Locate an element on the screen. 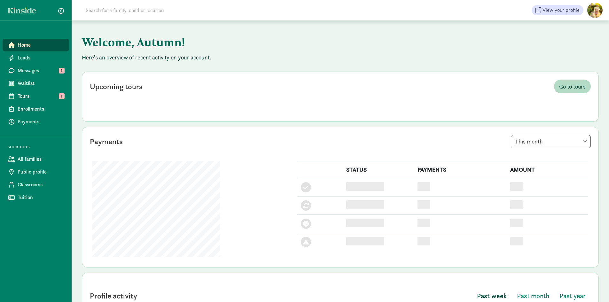  div: Upcoming tours is located at coordinates (116, 87).